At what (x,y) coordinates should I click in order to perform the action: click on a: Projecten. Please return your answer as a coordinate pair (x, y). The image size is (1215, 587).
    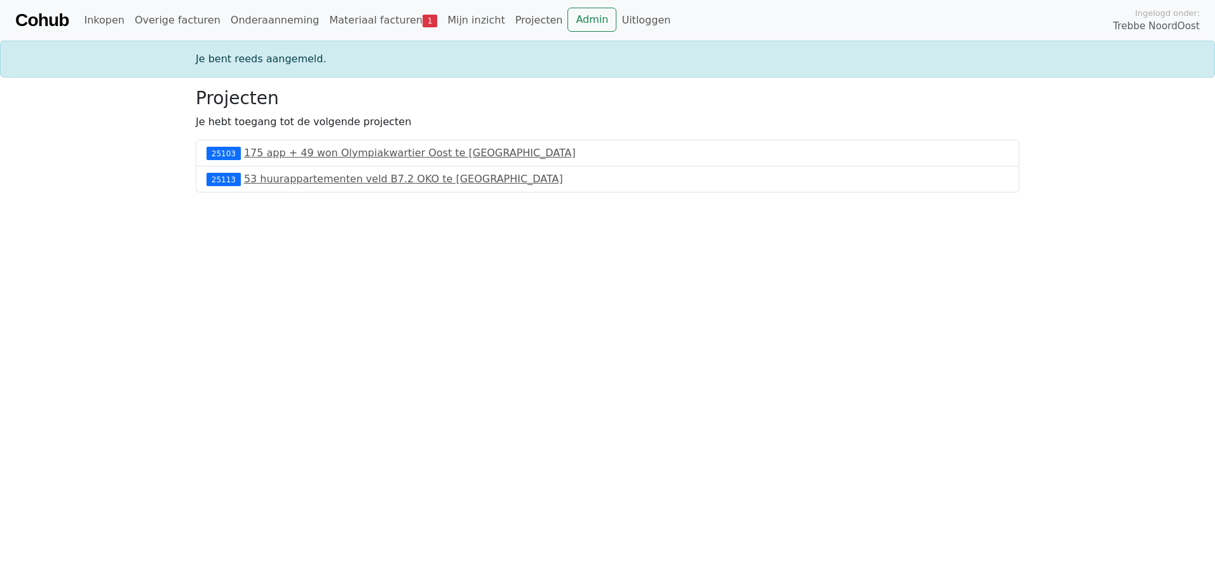
    Looking at the image, I should click on (539, 20).